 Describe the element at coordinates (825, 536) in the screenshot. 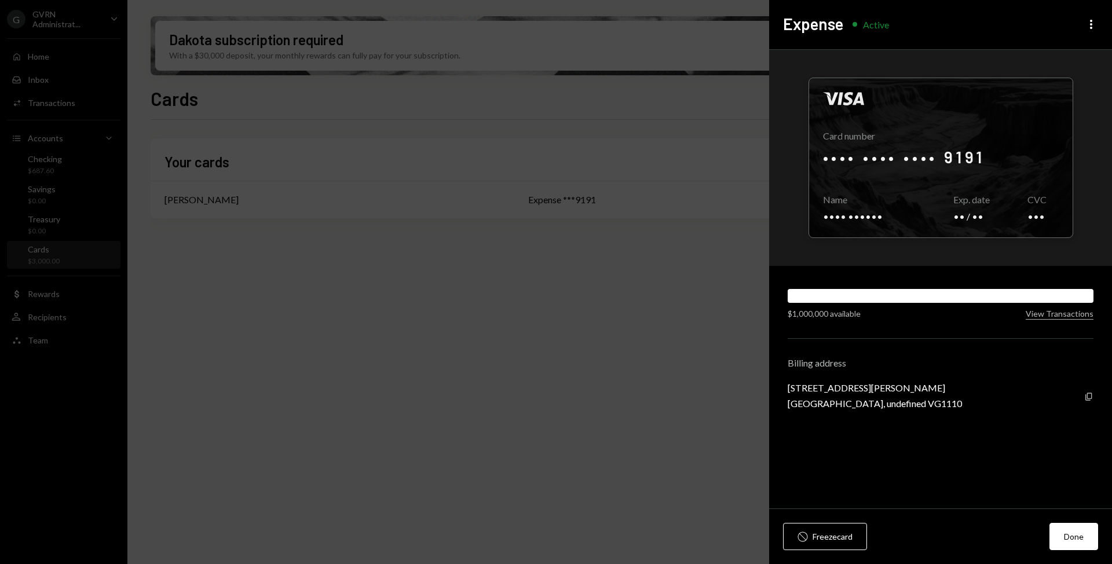

I see `button: Freezecard` at that location.